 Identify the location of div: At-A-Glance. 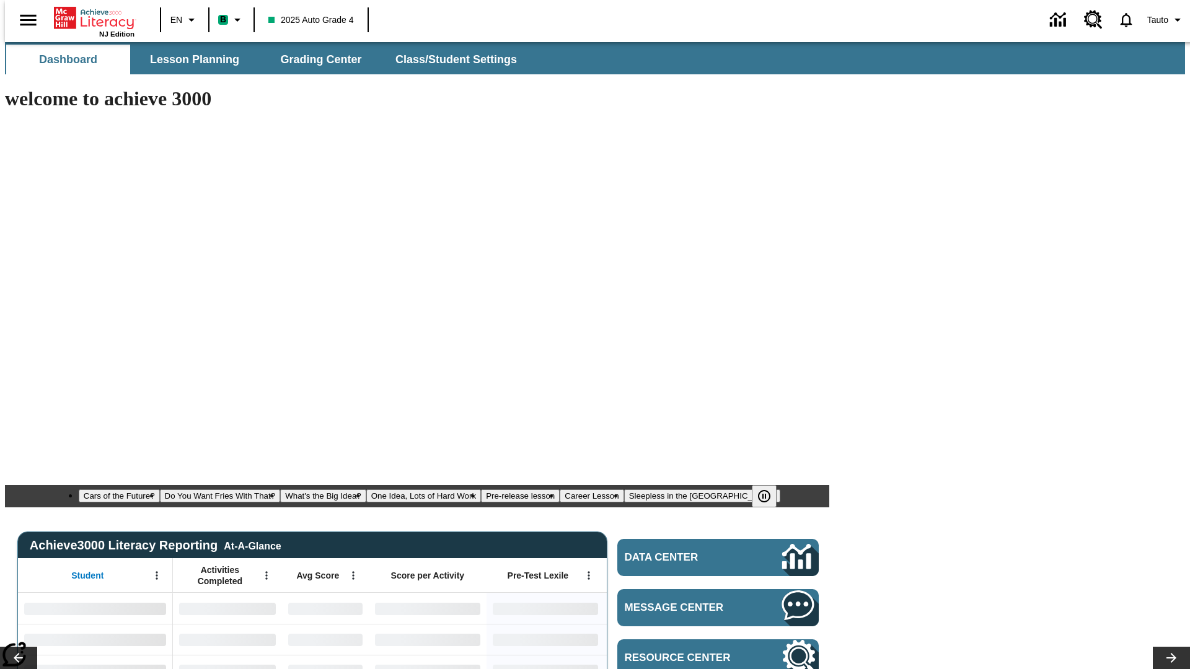
(252, 545).